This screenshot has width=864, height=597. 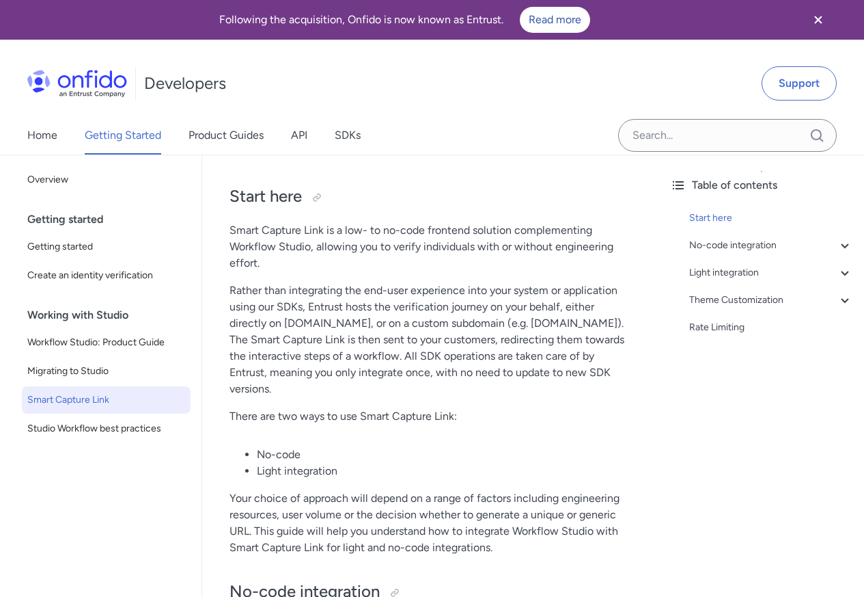 What do you see at coordinates (106, 371) in the screenshot?
I see `a: Migrating to Studio` at bounding box center [106, 371].